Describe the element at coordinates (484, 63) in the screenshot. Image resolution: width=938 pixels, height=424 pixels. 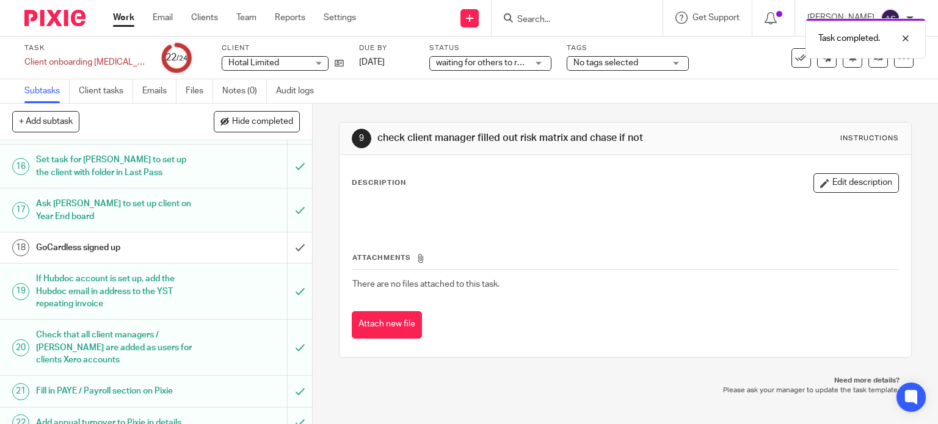
I see `span: waiting for others to reply` at that location.